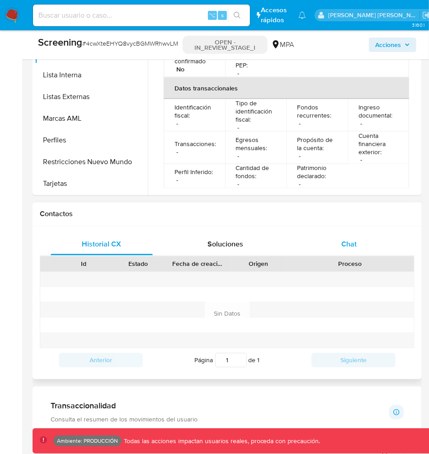 The image size is (429, 454). What do you see at coordinates (198, 264) in the screenshot?
I see `div: Fecha de creación` at bounding box center [198, 264].